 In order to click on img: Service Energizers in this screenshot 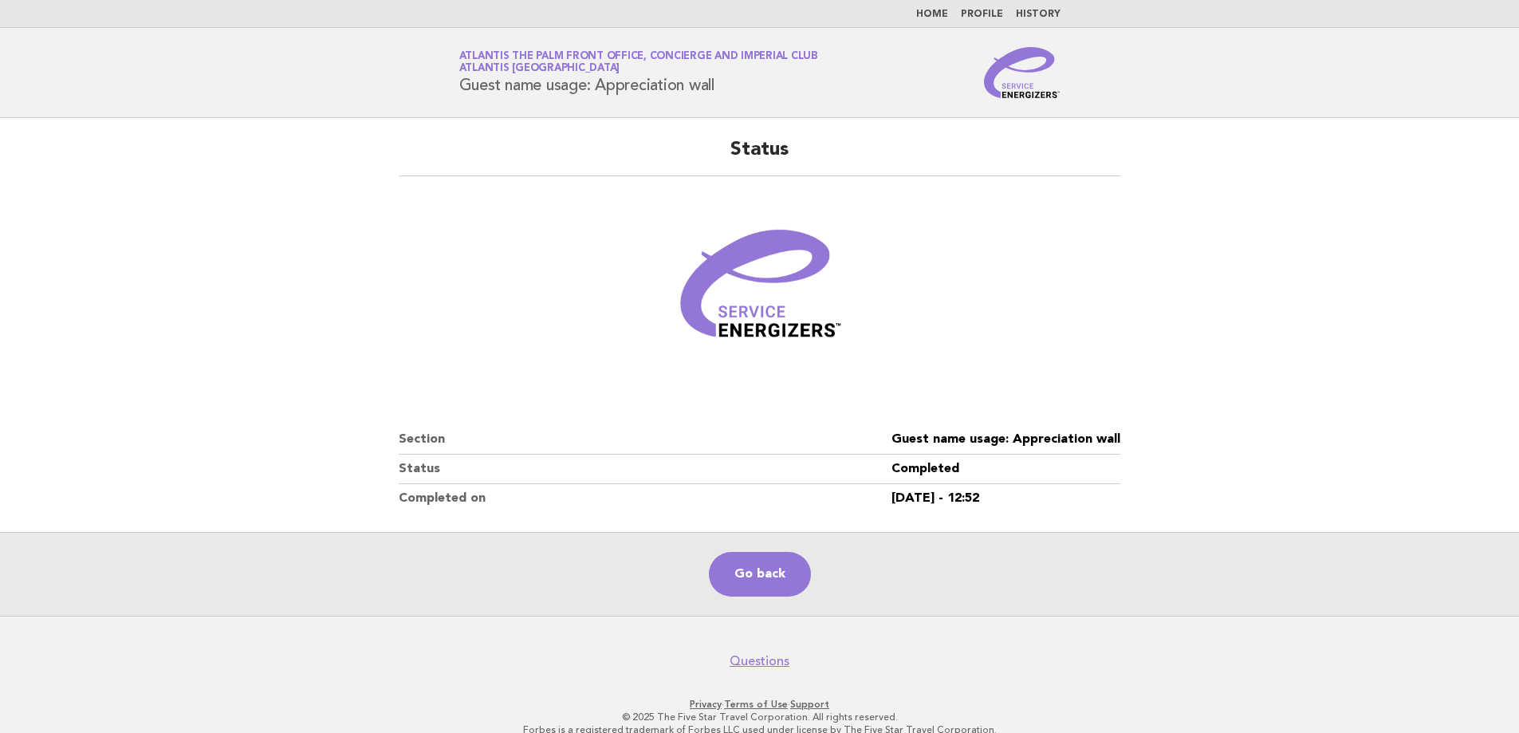, I will do `click(1022, 73)`.